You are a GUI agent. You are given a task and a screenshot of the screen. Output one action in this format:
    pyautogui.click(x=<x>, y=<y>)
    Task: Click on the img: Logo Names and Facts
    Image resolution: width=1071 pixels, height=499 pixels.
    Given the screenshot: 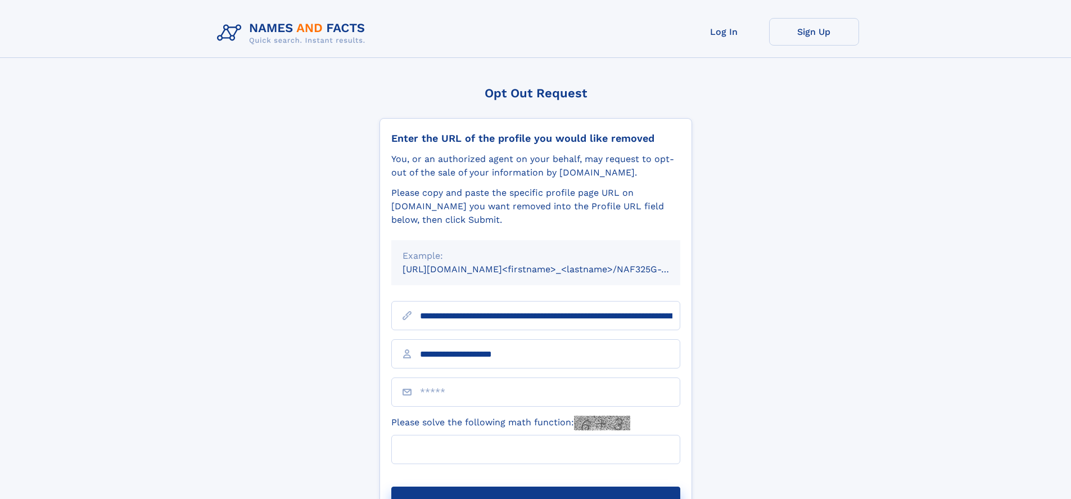 What is the action you would take?
    pyautogui.click(x=293, y=33)
    